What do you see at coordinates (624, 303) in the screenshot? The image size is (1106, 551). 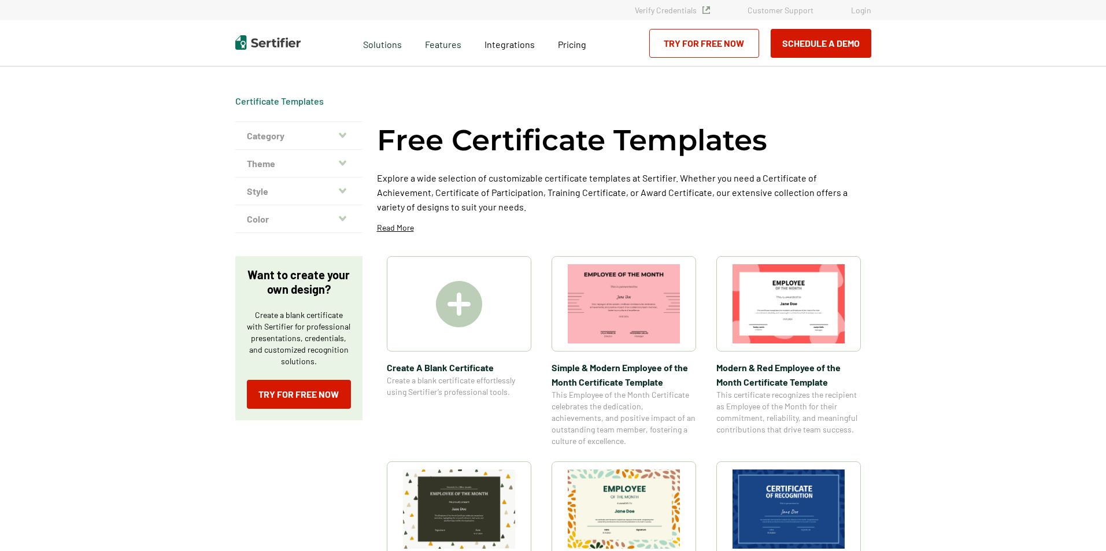 I see `img: Simple & Modern Employee of the Month Certificate Template` at bounding box center [624, 303].